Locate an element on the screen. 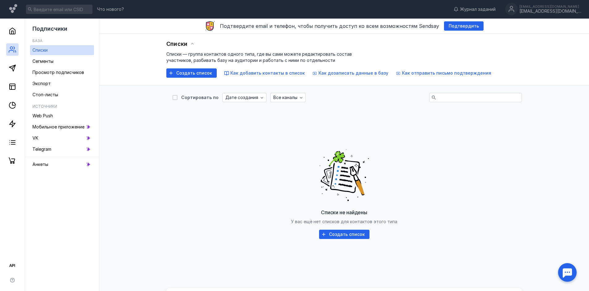  a: Web Push is located at coordinates (62, 116).